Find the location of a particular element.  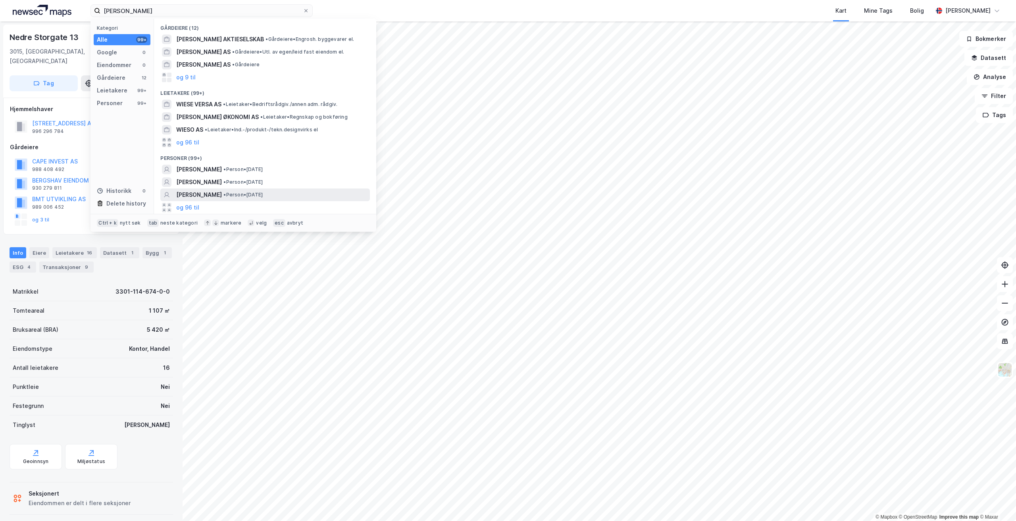

div: Eiendommer is located at coordinates (114, 65).